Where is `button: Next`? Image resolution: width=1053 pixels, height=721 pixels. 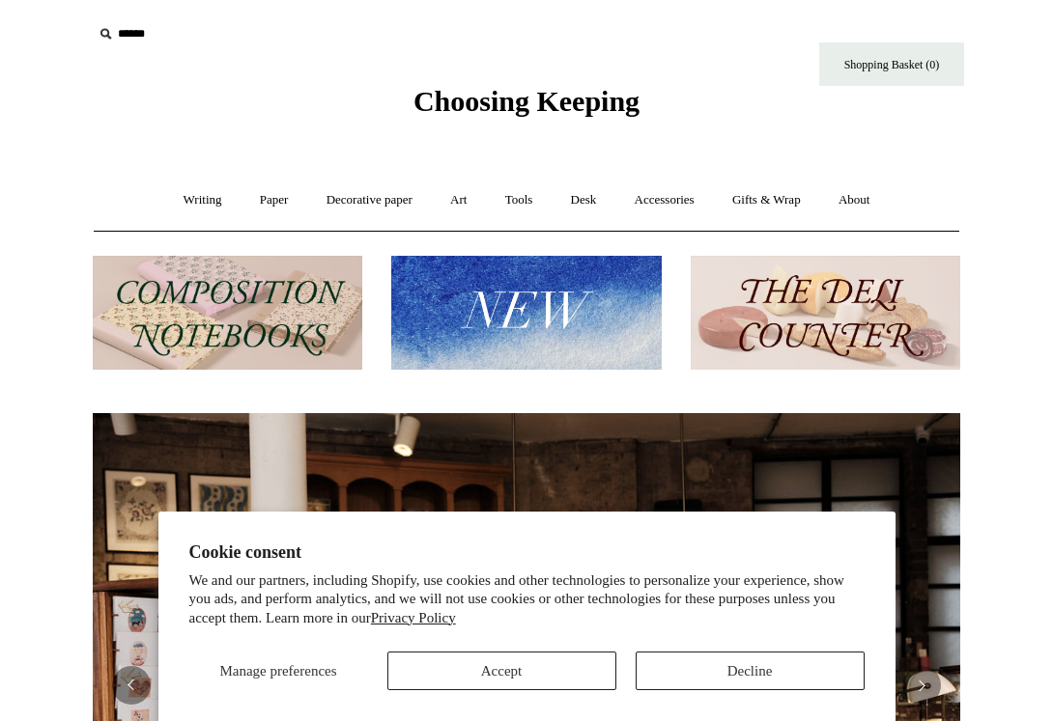
button: Next is located at coordinates (921, 686).